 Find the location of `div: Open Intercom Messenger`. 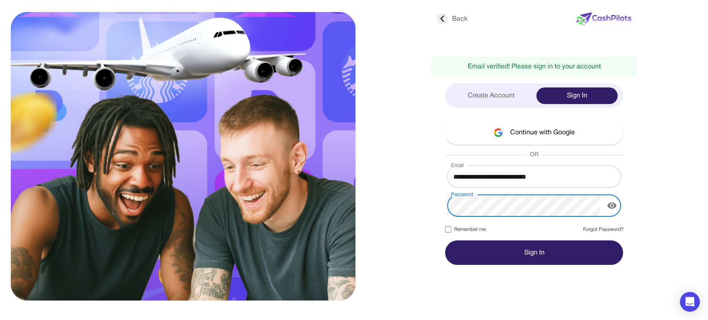

div: Open Intercom Messenger is located at coordinates (689, 302).